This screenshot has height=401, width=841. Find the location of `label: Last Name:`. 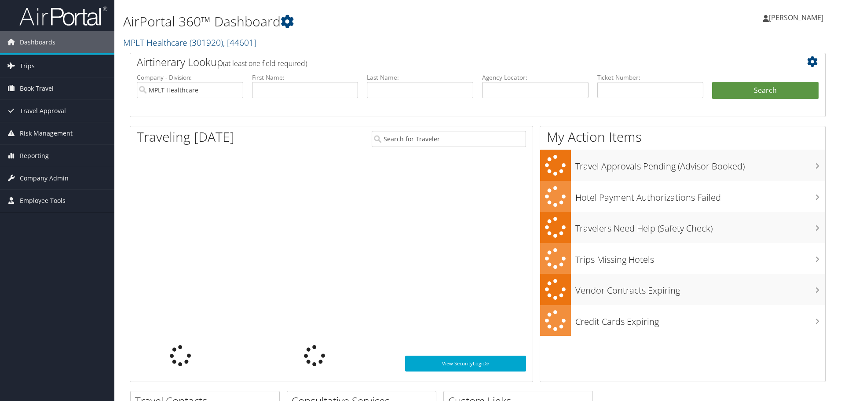

label: Last Name: is located at coordinates (420, 77).